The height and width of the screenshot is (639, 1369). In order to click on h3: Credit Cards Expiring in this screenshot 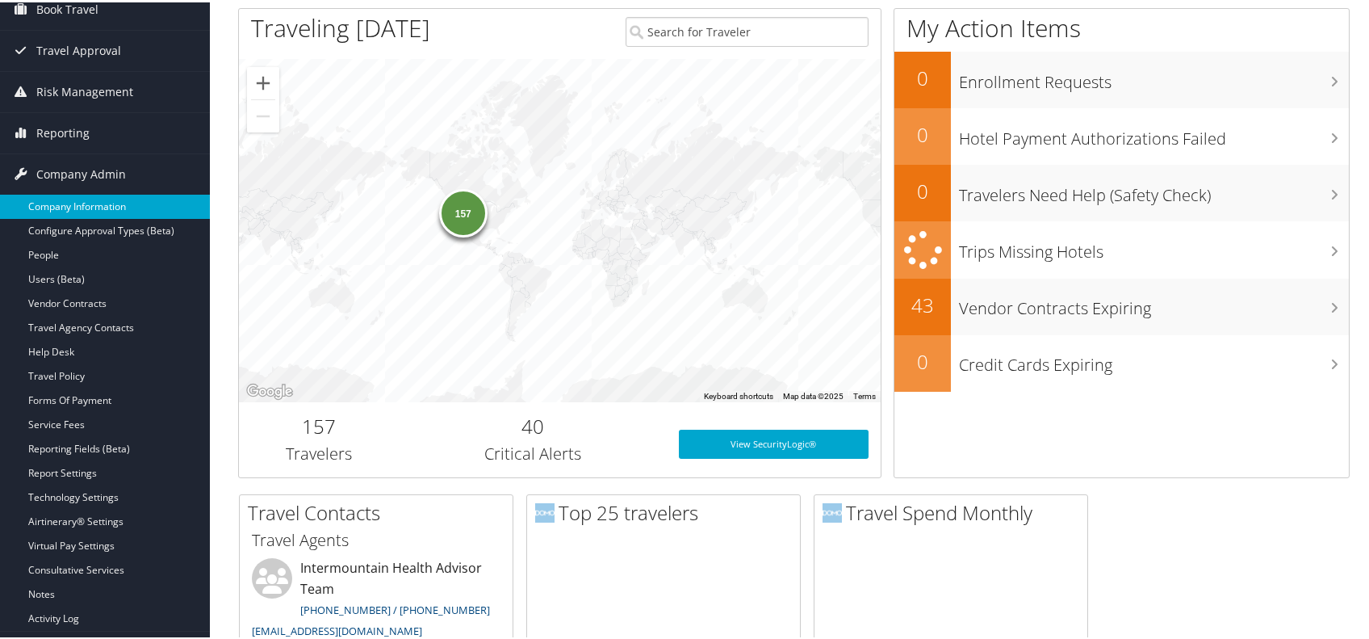, I will do `click(1154, 358)`.